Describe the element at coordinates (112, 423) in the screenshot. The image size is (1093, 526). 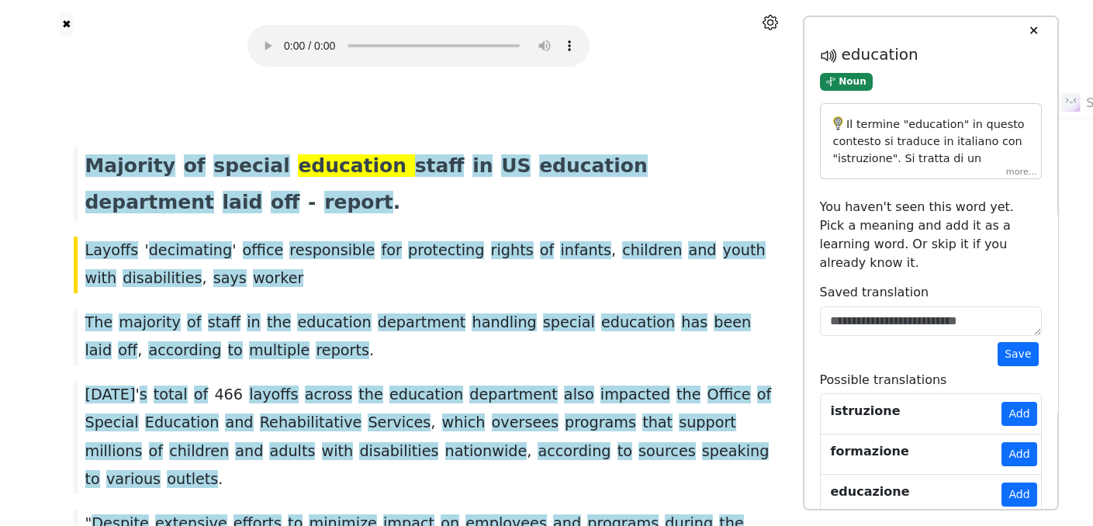
I see `span: Special` at that location.